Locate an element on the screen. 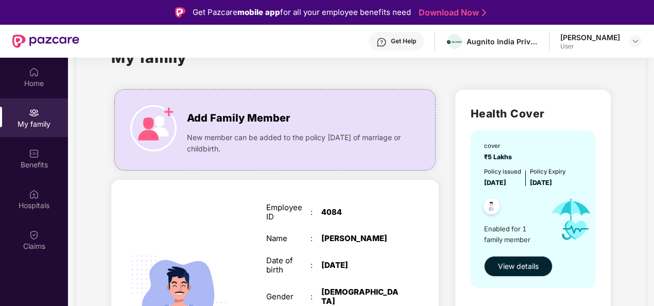  span: Add Family Member is located at coordinates (238, 118).